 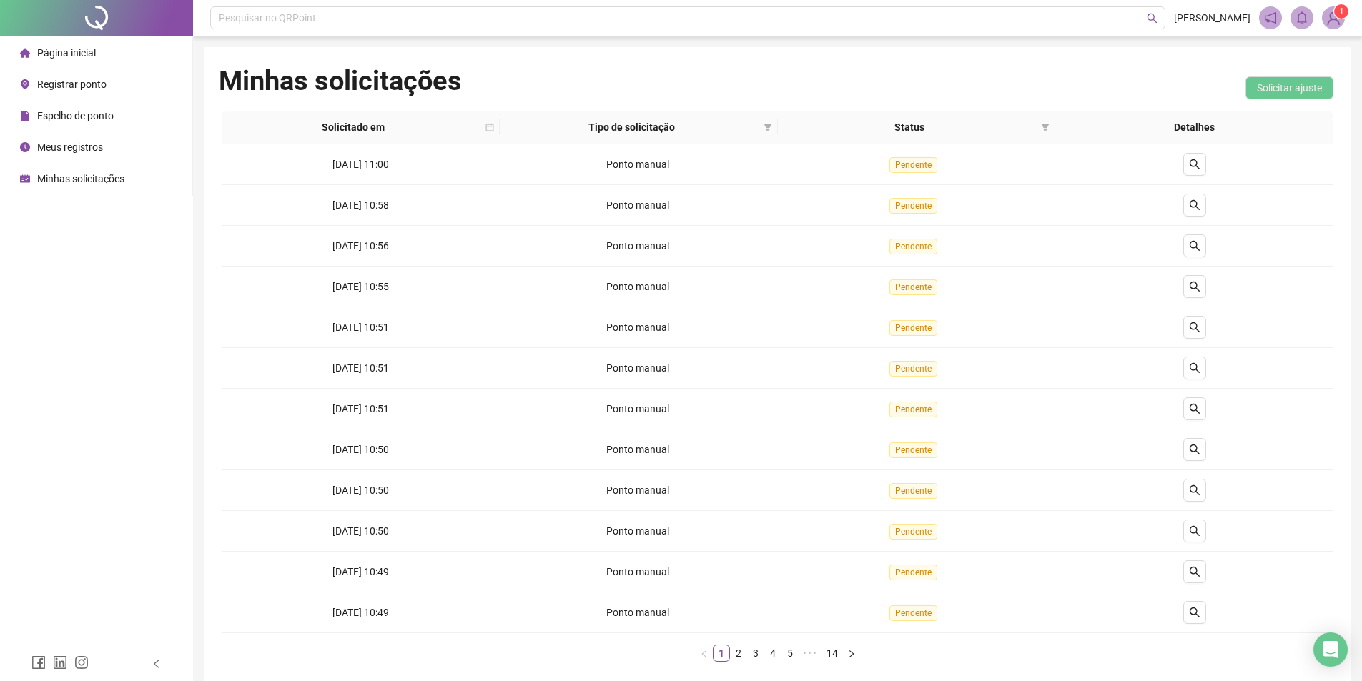 I want to click on li: 1, so click(x=721, y=653).